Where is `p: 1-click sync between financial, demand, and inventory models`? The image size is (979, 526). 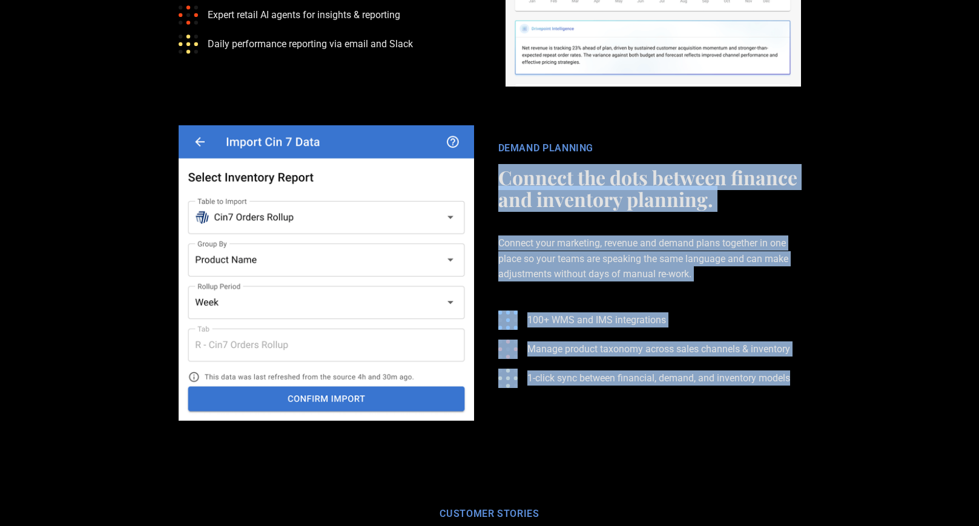
p: 1-click sync between financial, demand, and inventory models is located at coordinates (659, 378).